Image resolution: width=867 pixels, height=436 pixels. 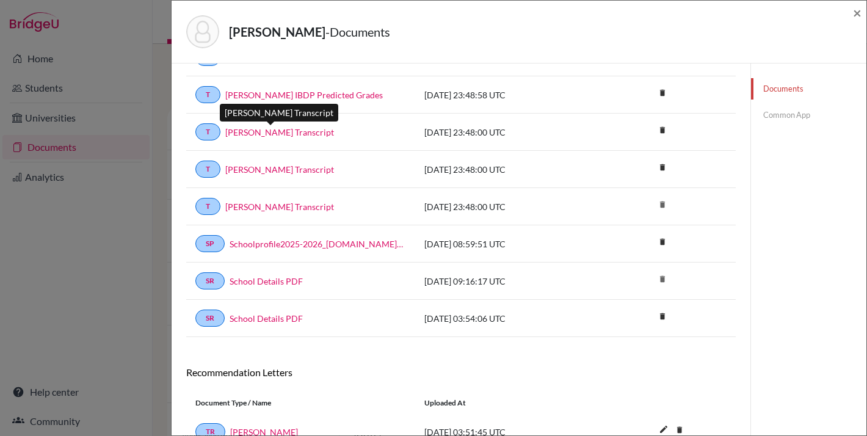 What do you see at coordinates (461, 372) in the screenshot?
I see `h6: Recommendation Letters` at bounding box center [461, 372].